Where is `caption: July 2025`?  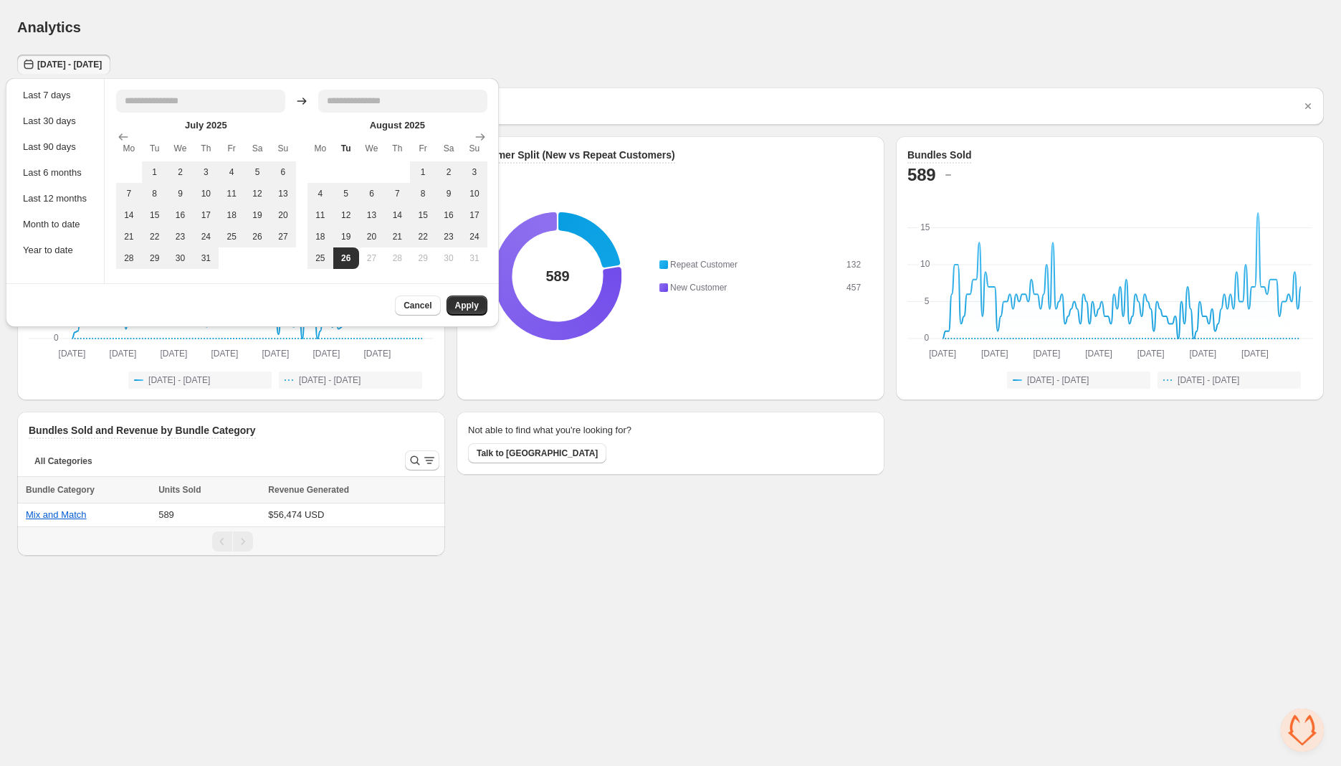
caption: July 2025 is located at coordinates (206, 127).